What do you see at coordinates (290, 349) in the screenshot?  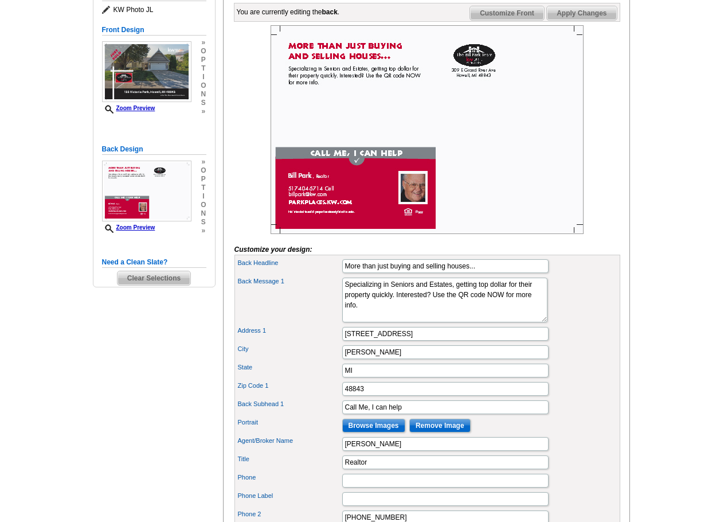 I see `label: City` at bounding box center [290, 349].